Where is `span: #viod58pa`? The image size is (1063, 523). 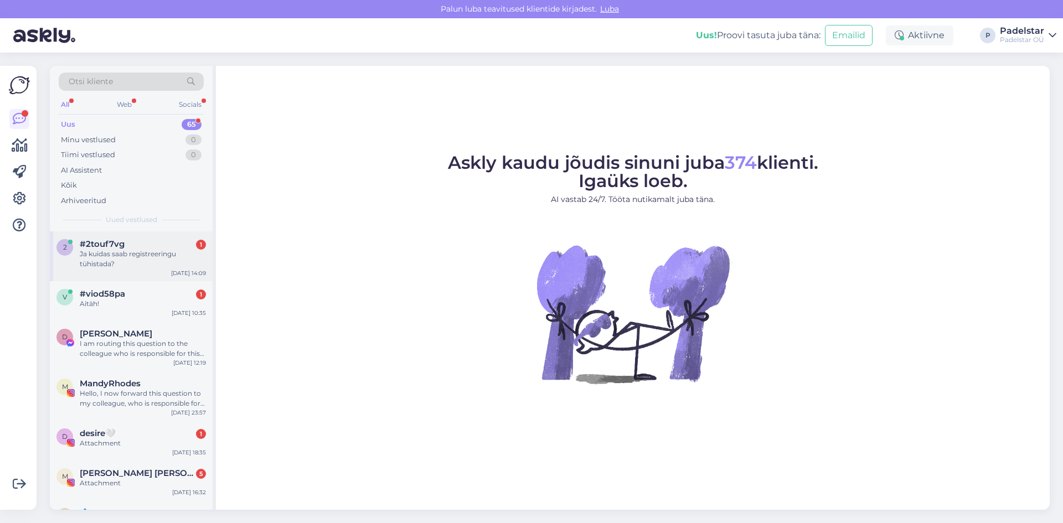 span: #viod58pa is located at coordinates (102, 294).